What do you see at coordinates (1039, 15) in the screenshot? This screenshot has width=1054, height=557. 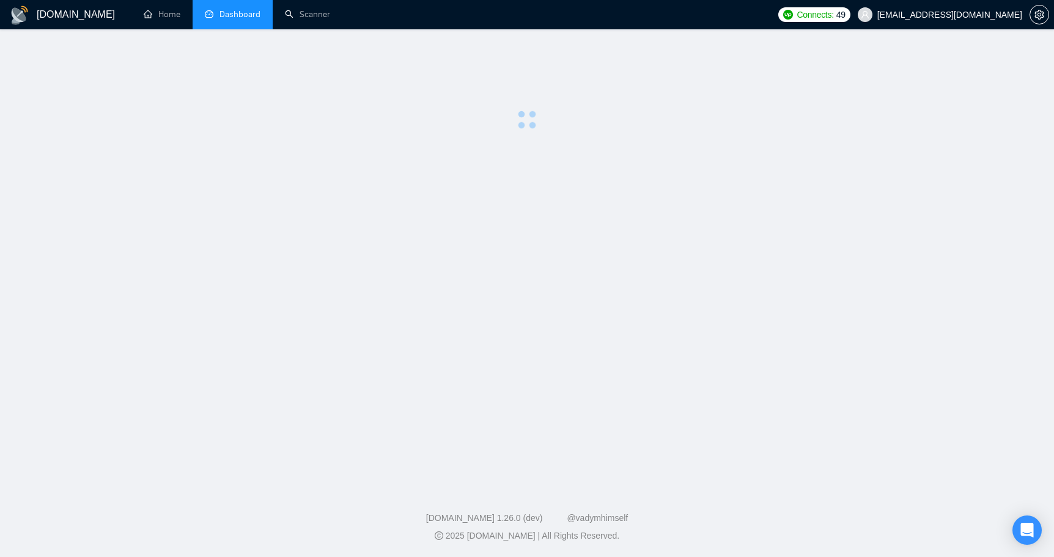 I see `span: setting` at bounding box center [1039, 15].